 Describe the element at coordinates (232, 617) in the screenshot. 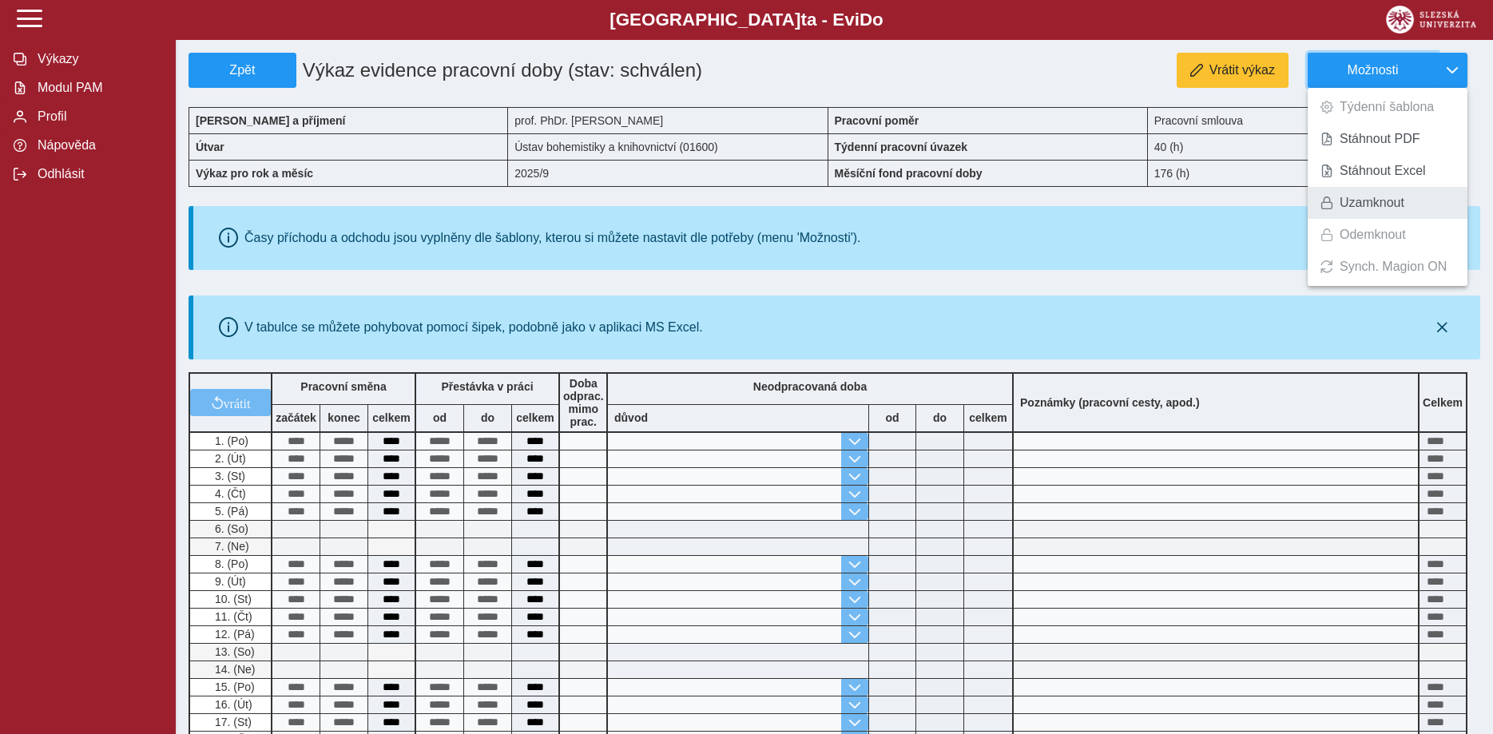

I see `span: 11. (Čt)` at that location.